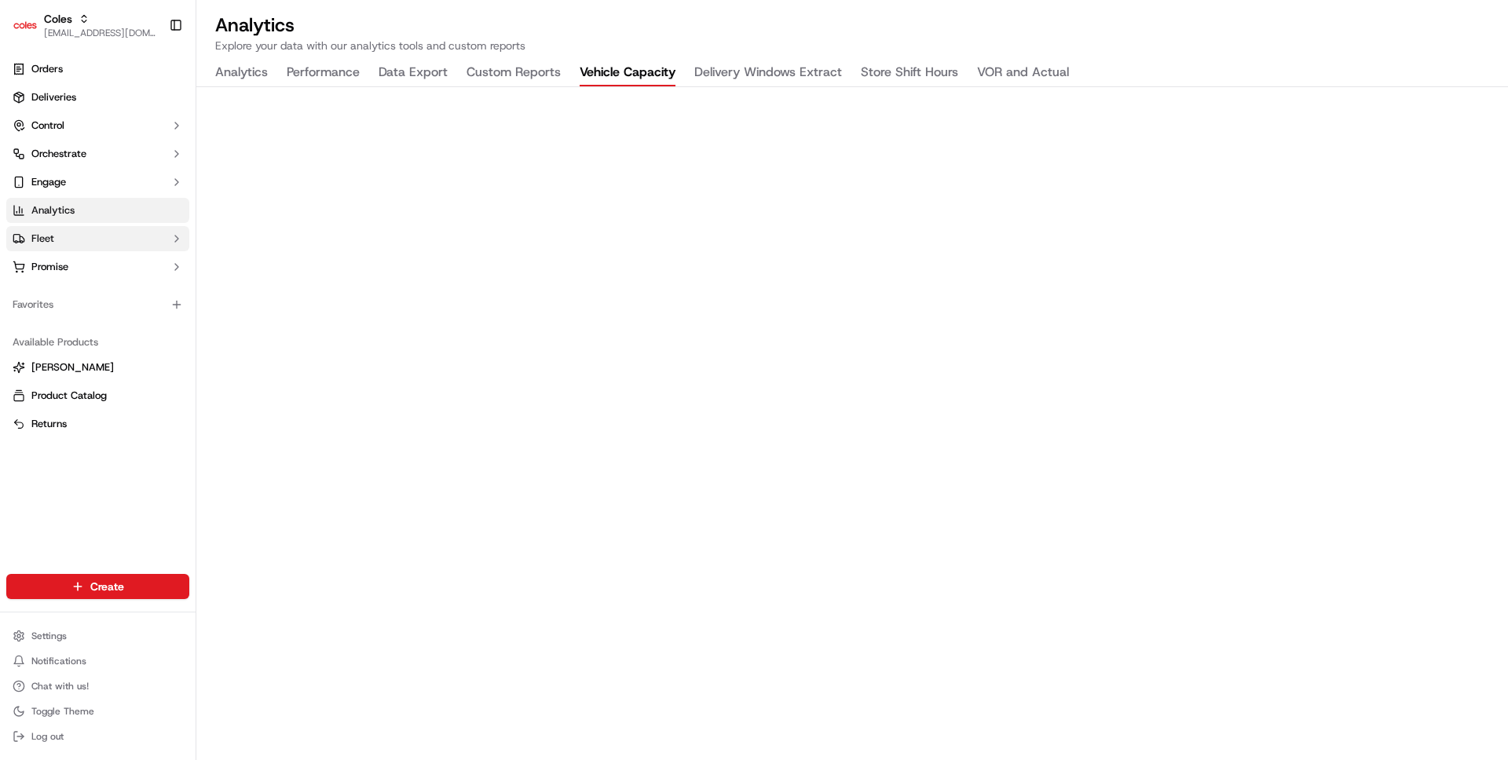 The height and width of the screenshot is (760, 1508). Describe the element at coordinates (107, 587) in the screenshot. I see `span: Create` at that location.